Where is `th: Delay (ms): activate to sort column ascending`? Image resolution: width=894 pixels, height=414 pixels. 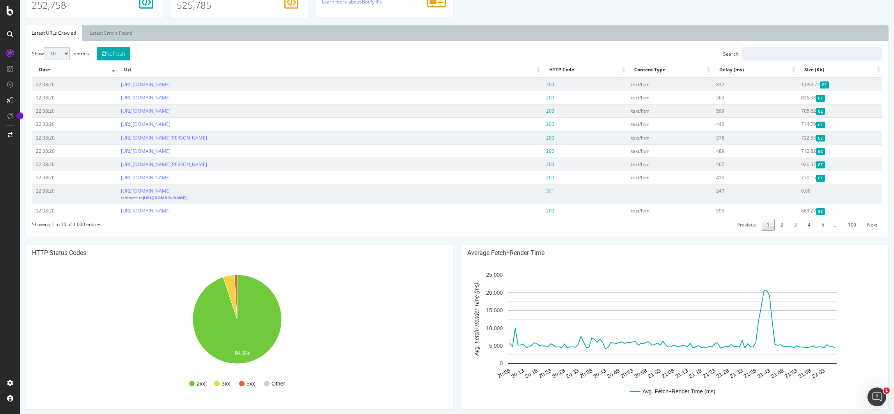 th: Delay (ms): activate to sort column ascending is located at coordinates (734, 70).